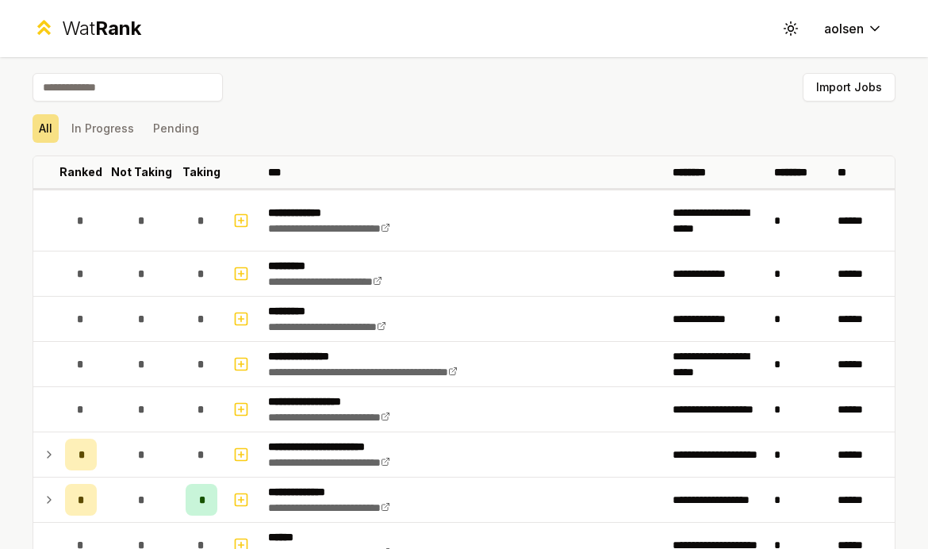 This screenshot has height=549, width=928. What do you see at coordinates (849, 87) in the screenshot?
I see `button: Import Jobs` at bounding box center [849, 87].